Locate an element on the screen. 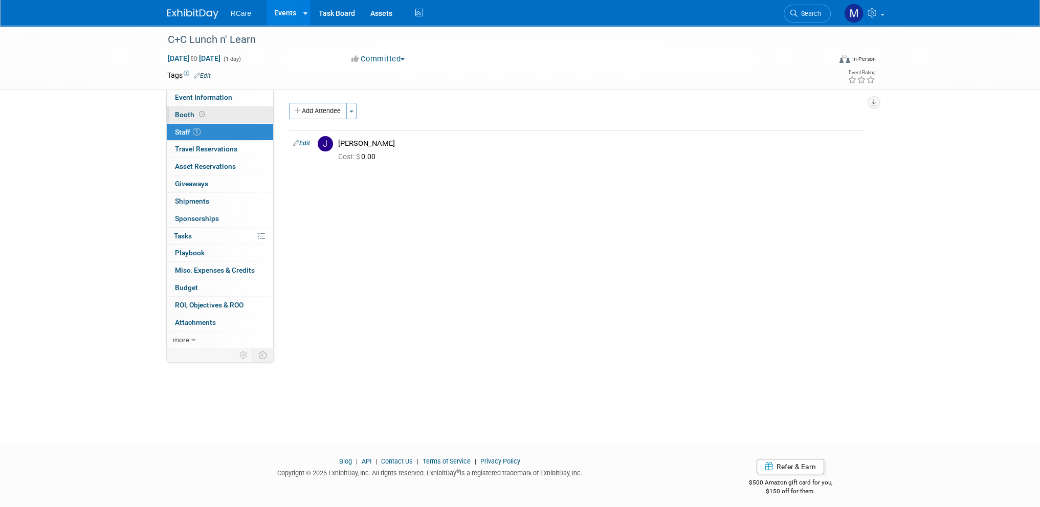 The width and height of the screenshot is (1040, 507). span: Travel Reservations is located at coordinates (206, 149).